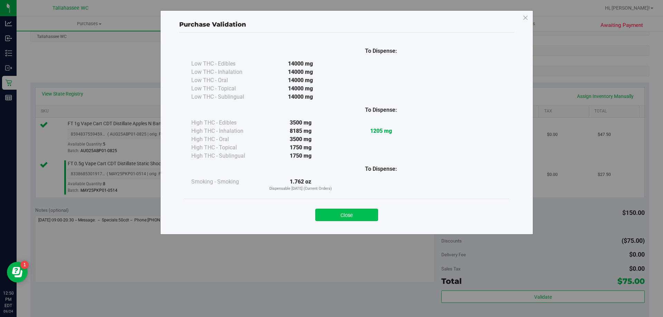 This screenshot has height=317, width=663. I want to click on div: High THC - Edibles, so click(226, 123).